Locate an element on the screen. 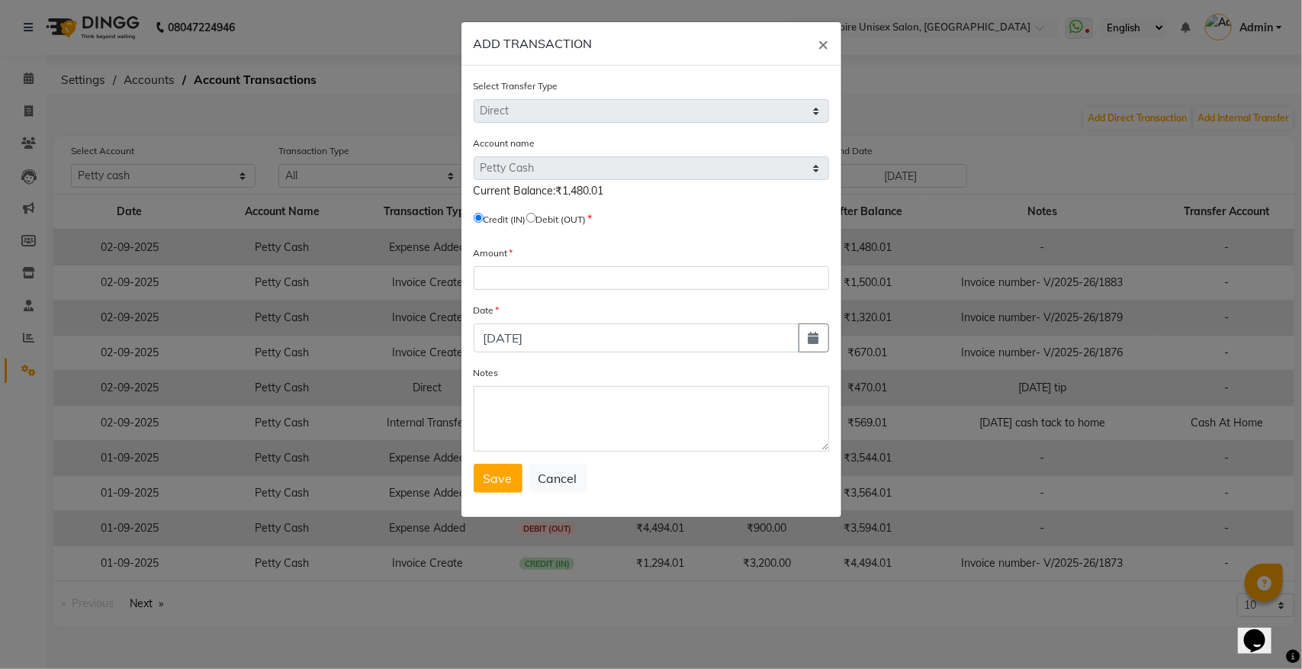  label: Amount is located at coordinates (493, 253).